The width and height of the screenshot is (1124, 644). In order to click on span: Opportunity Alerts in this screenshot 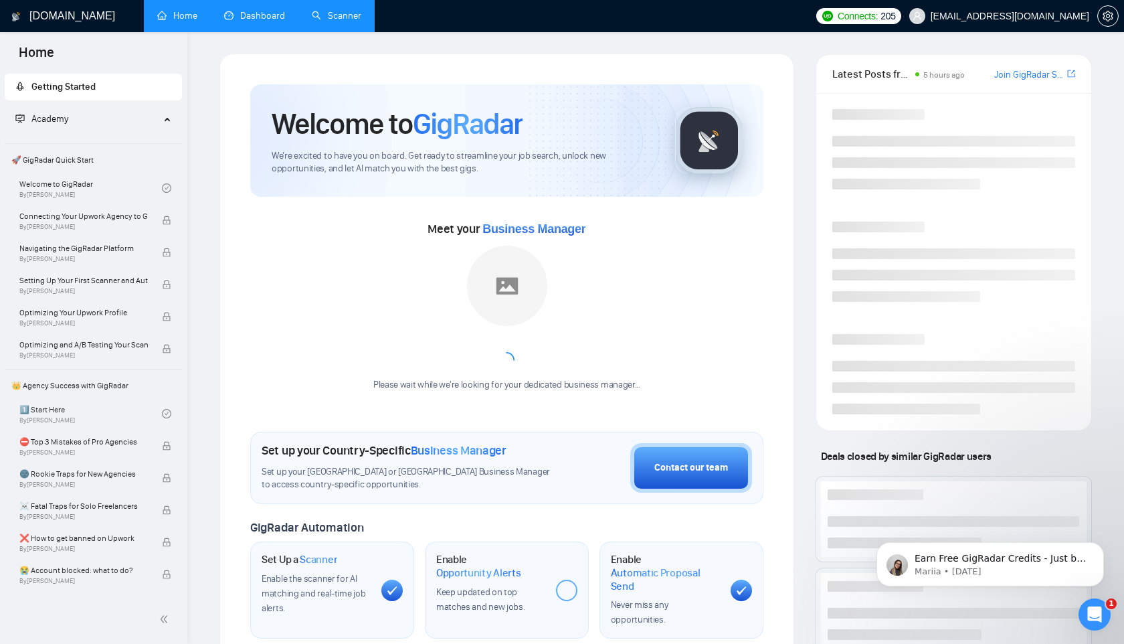, I will do `click(478, 573)`.